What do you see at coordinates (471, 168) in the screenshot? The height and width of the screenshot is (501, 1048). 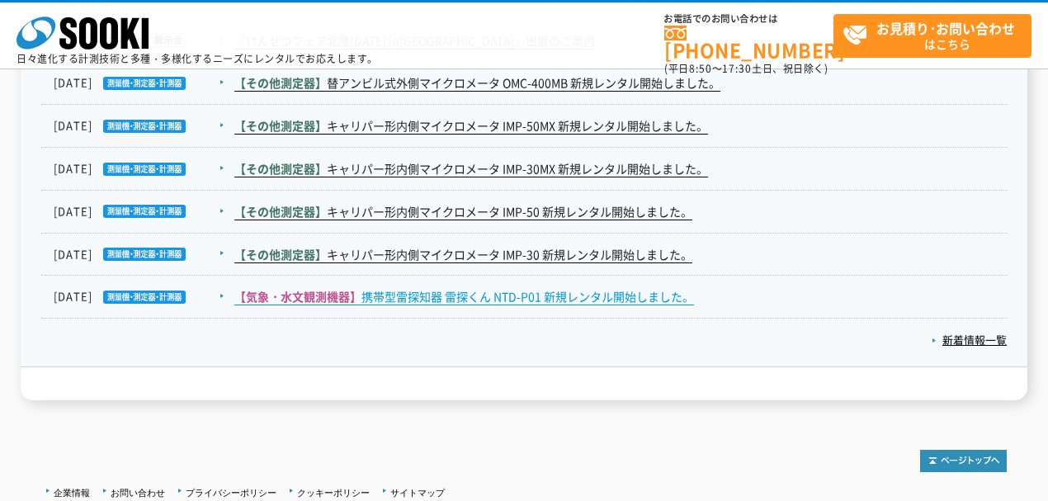 I see `a: 【その他測定器】キャリパー形内側マイクロメータ IMP-30MX 新規レンタル開始しました。` at bounding box center [471, 168].